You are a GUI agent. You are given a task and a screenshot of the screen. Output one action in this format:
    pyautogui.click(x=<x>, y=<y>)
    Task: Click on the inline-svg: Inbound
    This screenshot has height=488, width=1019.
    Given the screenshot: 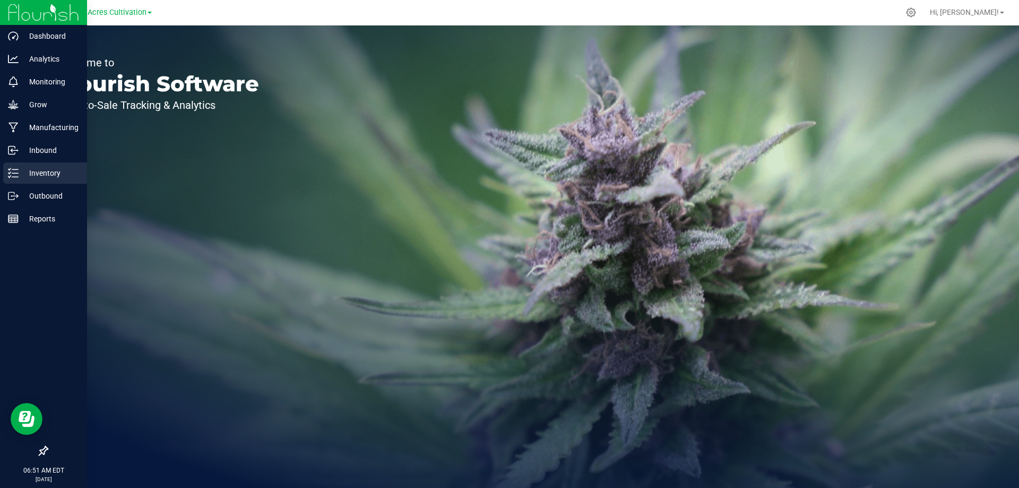 What is the action you would take?
    pyautogui.click(x=13, y=150)
    